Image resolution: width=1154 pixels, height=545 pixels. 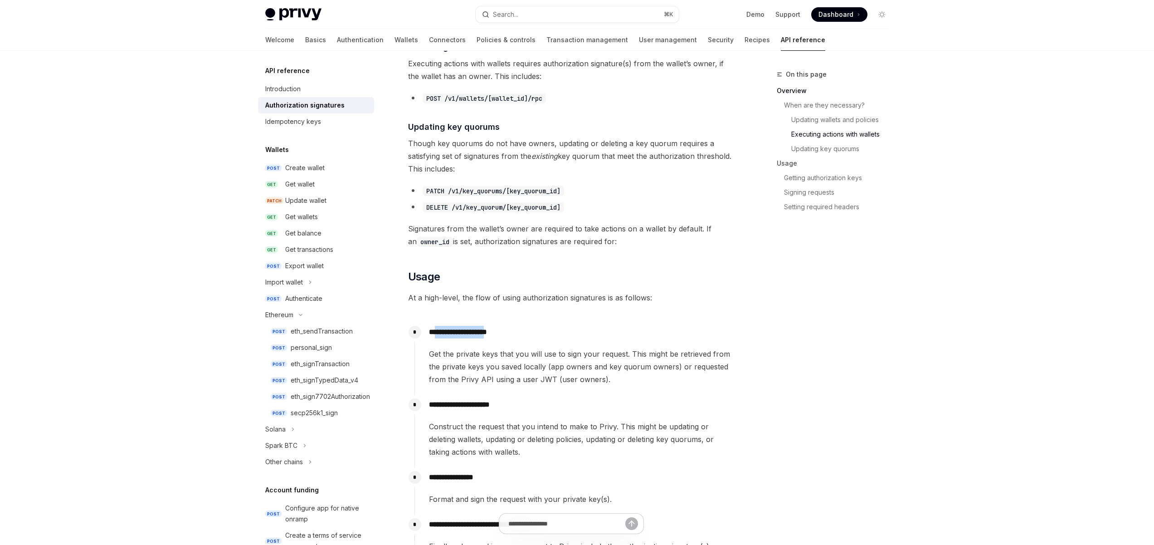 What do you see at coordinates (316, 282) in the screenshot?
I see `button: Toggle Import wallet section` at bounding box center [316, 282].